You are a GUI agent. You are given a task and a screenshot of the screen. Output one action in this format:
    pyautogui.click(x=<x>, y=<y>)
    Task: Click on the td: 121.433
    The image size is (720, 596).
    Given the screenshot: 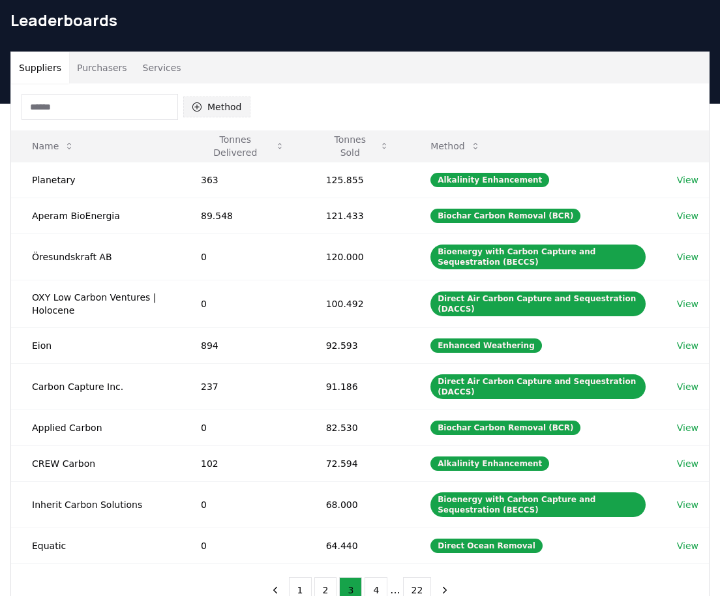 What is the action you would take?
    pyautogui.click(x=357, y=215)
    